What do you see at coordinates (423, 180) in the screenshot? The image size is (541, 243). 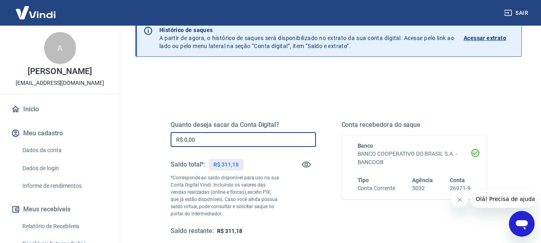 I see `span: Agência` at bounding box center [423, 180].